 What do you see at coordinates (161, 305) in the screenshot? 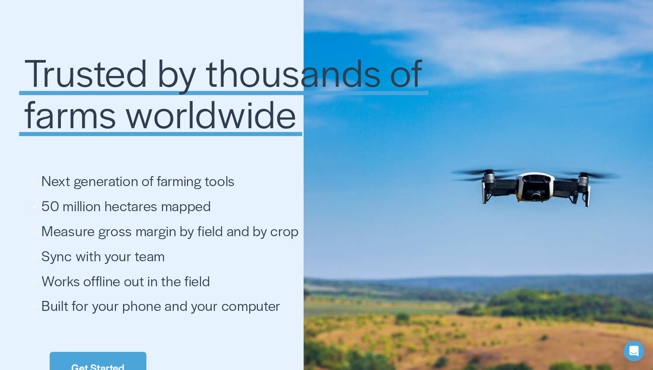
I see `span: Built for your phone and your computer` at bounding box center [161, 305].